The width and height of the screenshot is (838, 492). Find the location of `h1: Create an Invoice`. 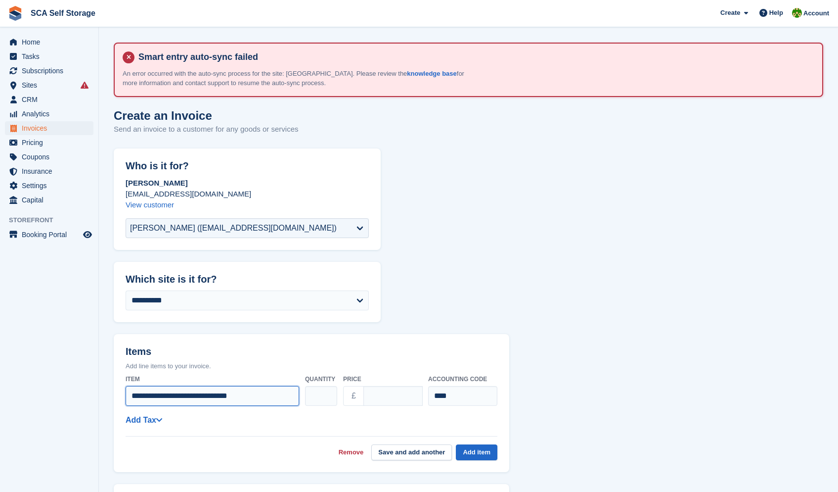

h1: Create an Invoice is located at coordinates (206, 115).